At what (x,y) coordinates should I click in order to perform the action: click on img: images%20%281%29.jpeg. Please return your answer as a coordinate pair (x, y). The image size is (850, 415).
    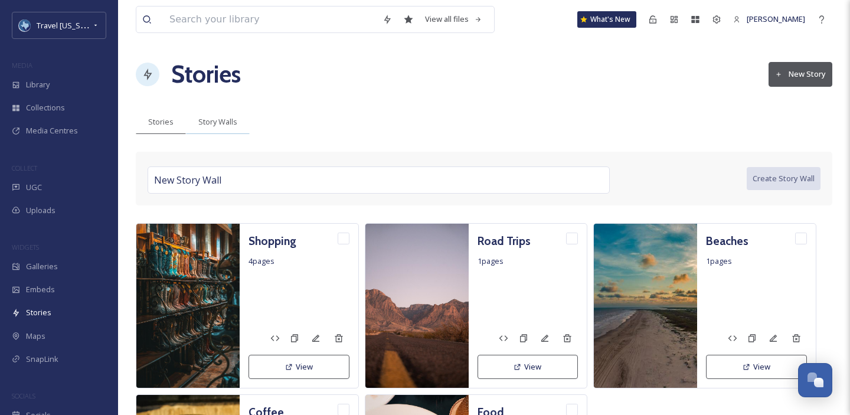
    Looking at the image, I should click on (25, 25).